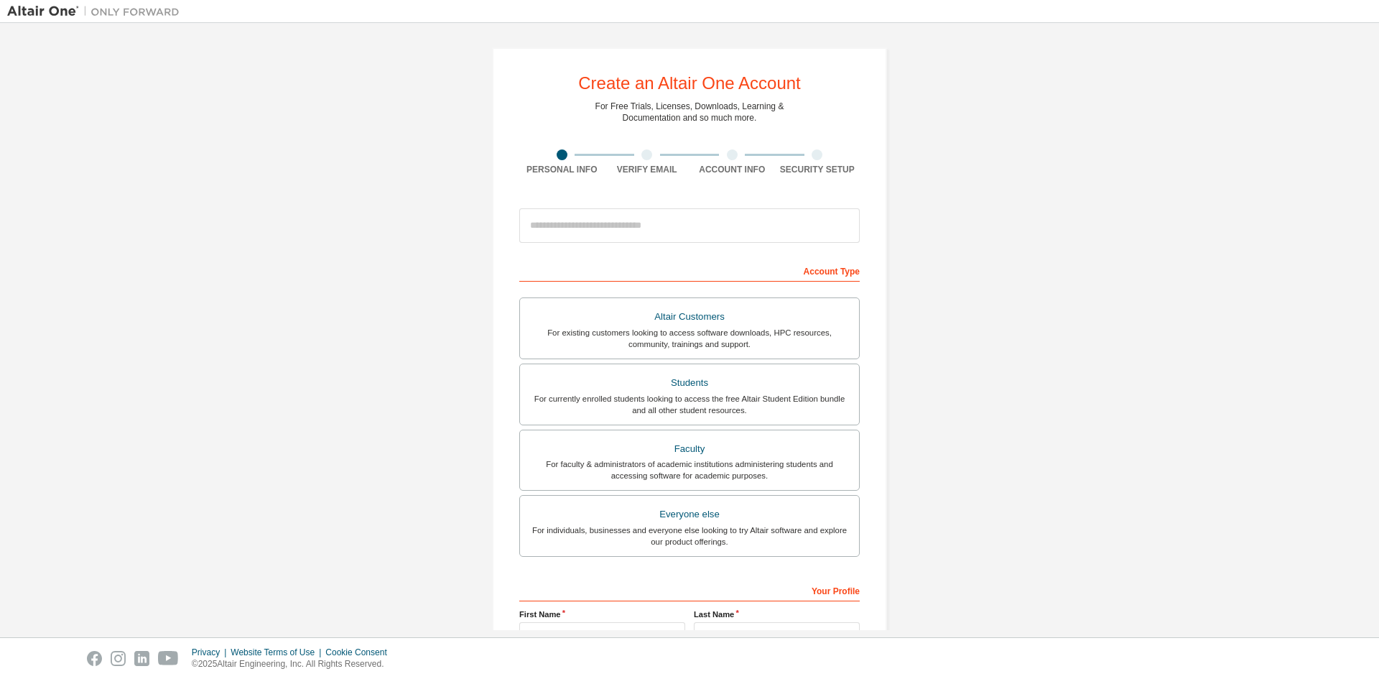 The width and height of the screenshot is (1379, 679). What do you see at coordinates (647, 169) in the screenshot?
I see `div: Verify Email` at bounding box center [647, 169].